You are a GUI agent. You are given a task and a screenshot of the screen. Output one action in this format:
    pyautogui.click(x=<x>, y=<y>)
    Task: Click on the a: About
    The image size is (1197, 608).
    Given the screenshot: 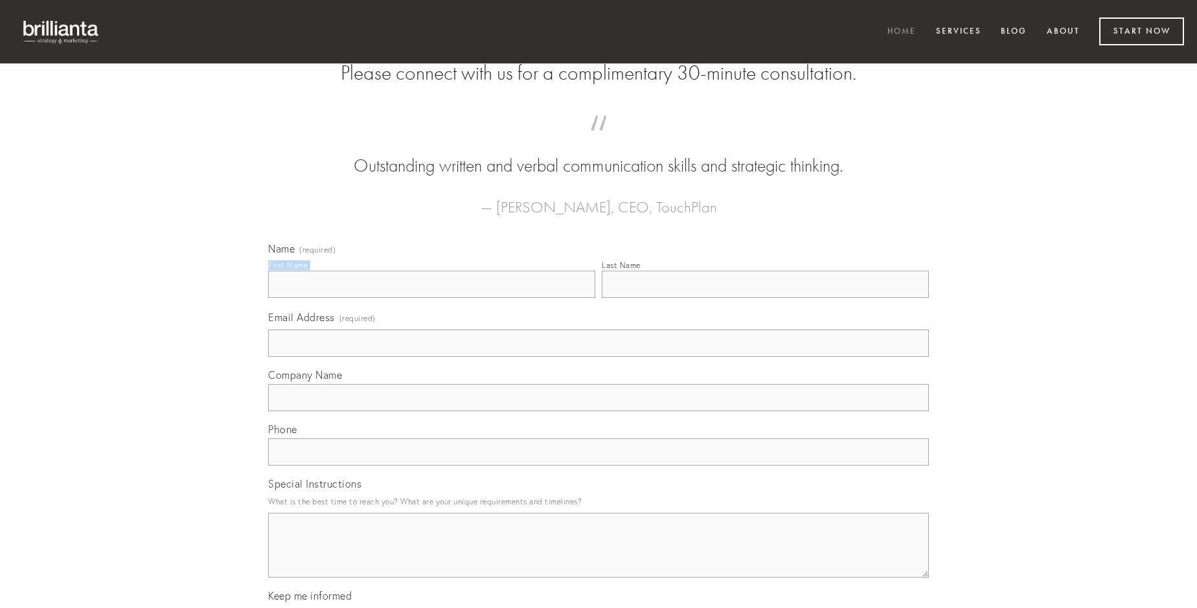 What is the action you would take?
    pyautogui.click(x=1063, y=32)
    